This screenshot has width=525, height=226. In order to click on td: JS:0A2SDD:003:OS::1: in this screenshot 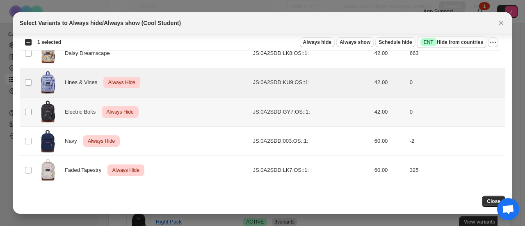, I will do `click(311, 141)`.